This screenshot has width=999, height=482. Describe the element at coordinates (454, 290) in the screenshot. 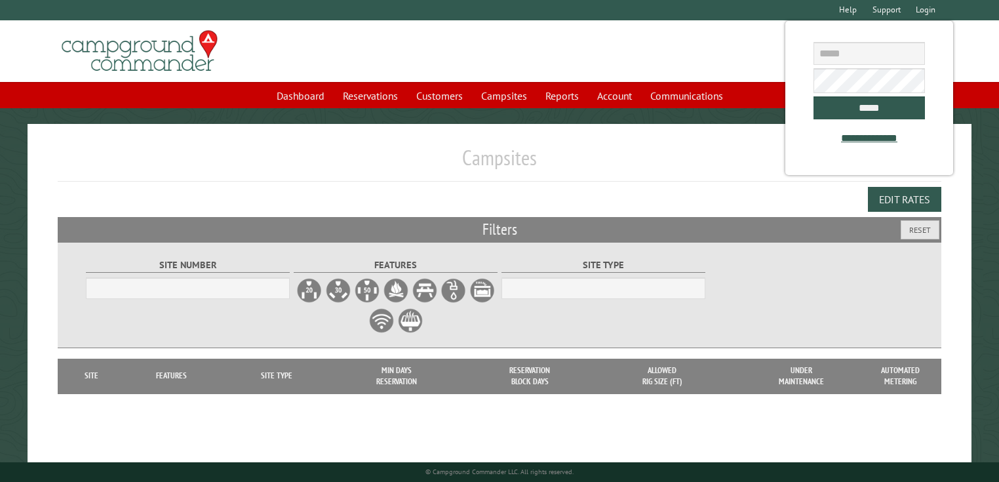

I see `label: Water Hookup` at that location.